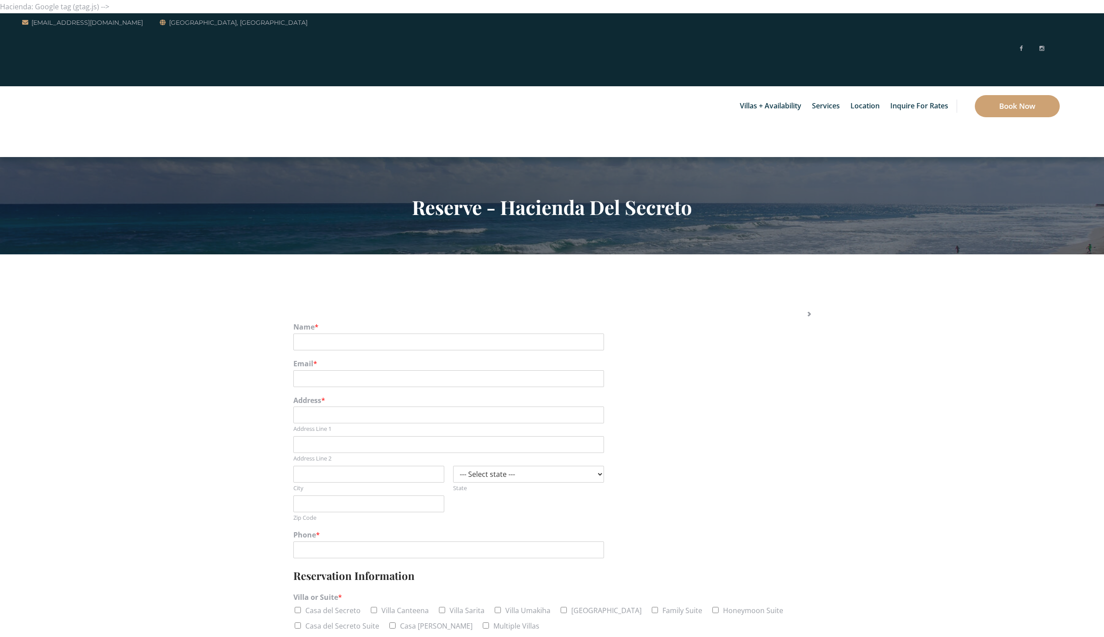 This screenshot has width=1104, height=637. I want to click on h2: Reserve - Hacienda Del Secreto, so click(552, 207).